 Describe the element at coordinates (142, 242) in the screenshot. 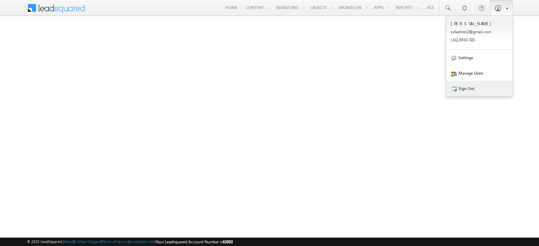

I see `a: Acceptable Use` at that location.